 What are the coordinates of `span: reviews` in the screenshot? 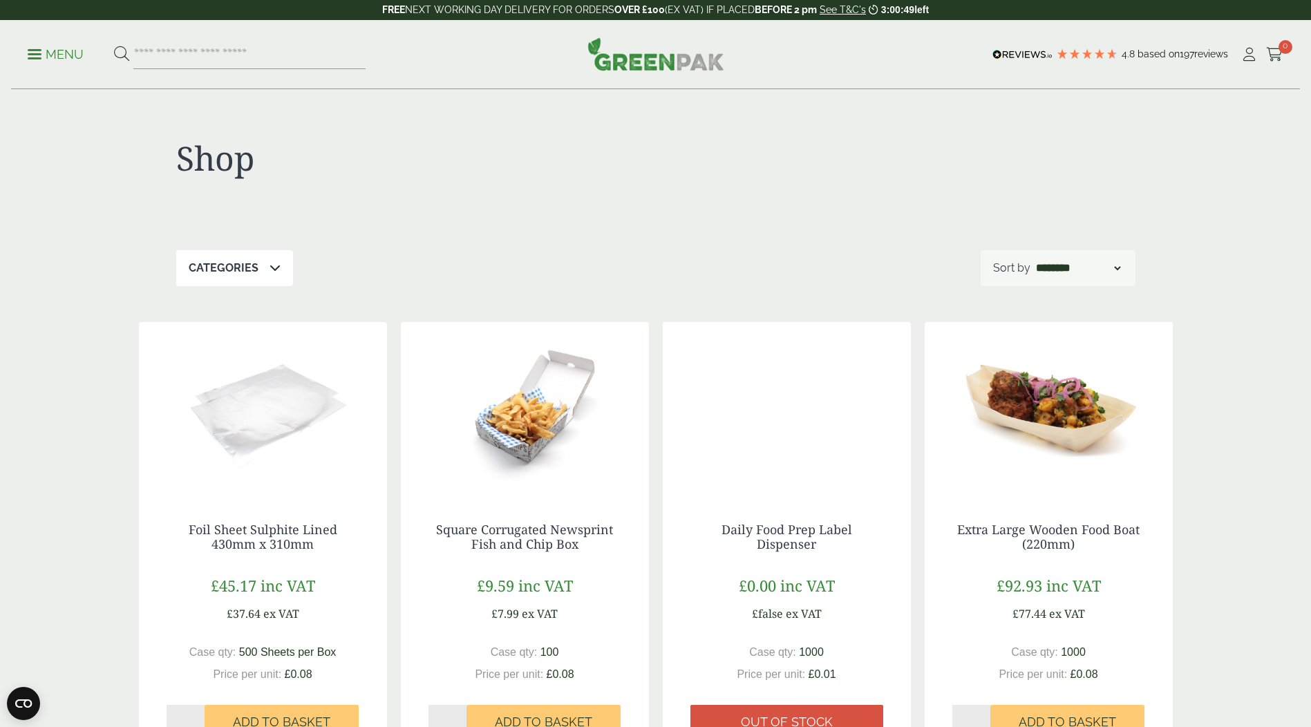 It's located at (1211, 54).